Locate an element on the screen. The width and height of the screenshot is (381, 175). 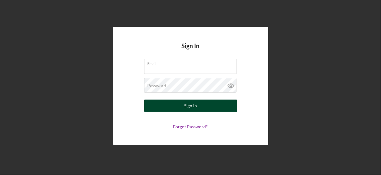
label: Email is located at coordinates (192, 63).